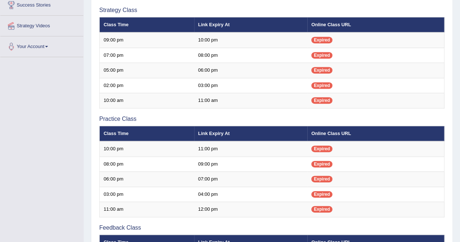 This screenshot has width=460, height=242. Describe the element at coordinates (271, 10) in the screenshot. I see `h3: Strategy Class` at that location.